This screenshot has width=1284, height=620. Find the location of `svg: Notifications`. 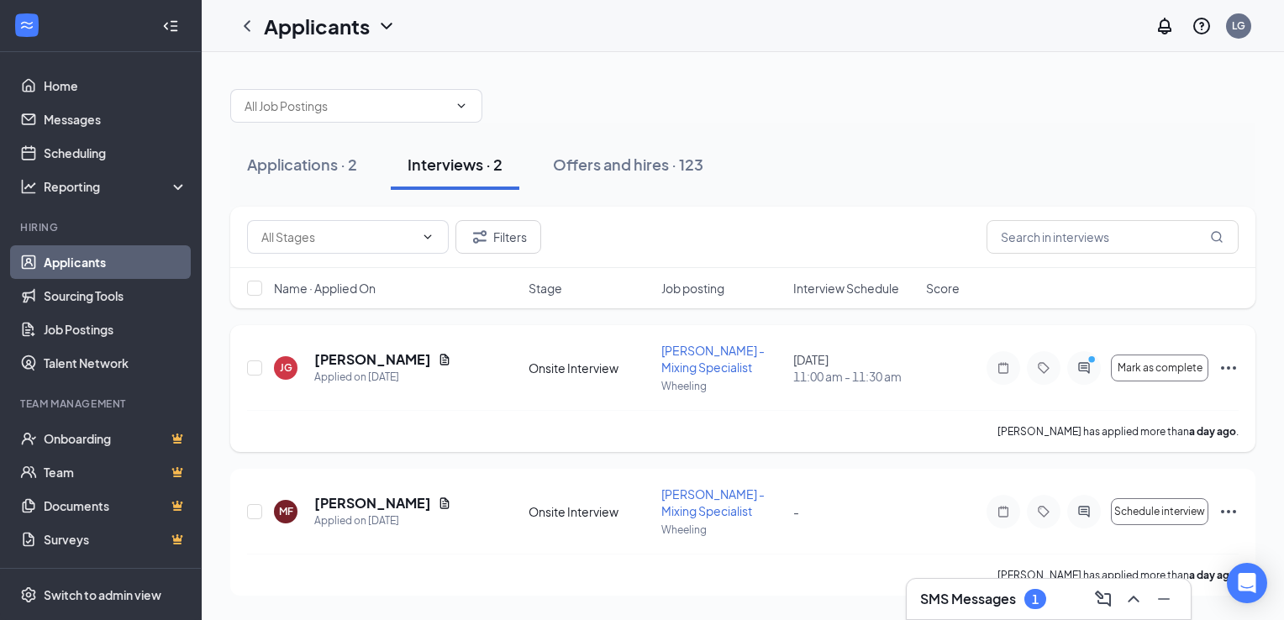

svg: Notifications is located at coordinates (1165, 26).